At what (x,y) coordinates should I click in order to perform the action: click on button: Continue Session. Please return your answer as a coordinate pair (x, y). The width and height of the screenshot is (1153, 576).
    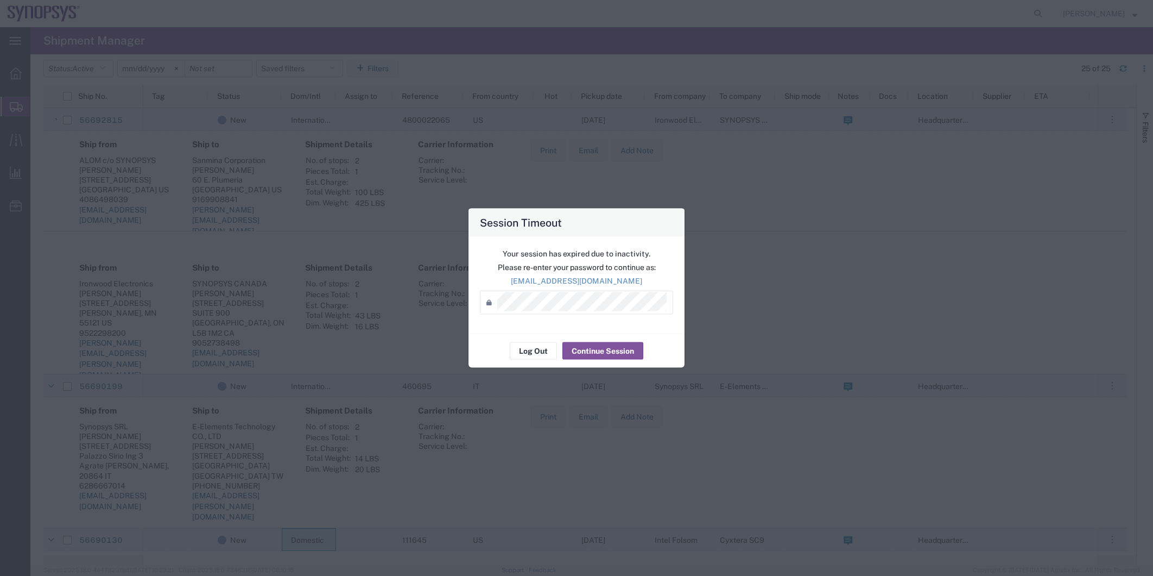
    Looking at the image, I should click on (603, 351).